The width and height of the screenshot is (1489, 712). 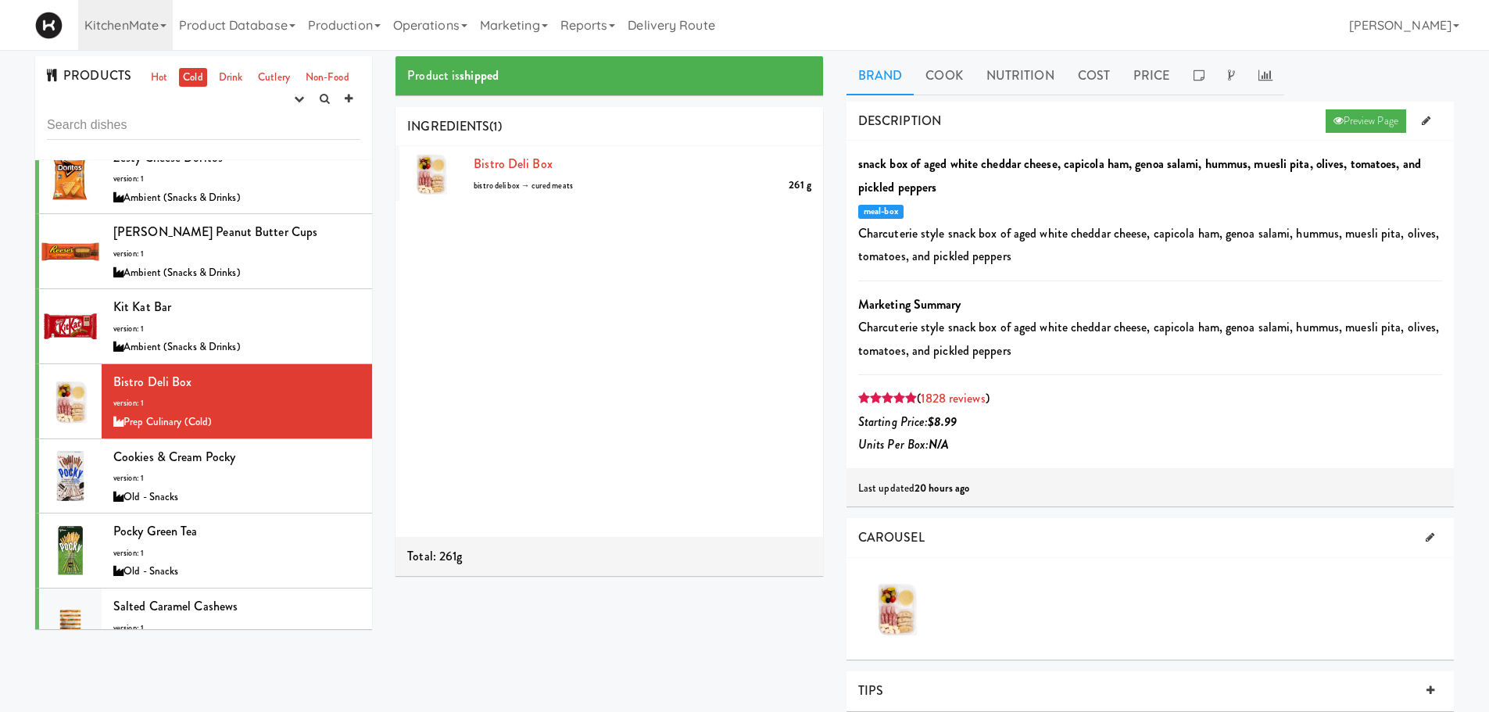 What do you see at coordinates (939, 444) in the screenshot?
I see `b: N/A` at bounding box center [939, 444].